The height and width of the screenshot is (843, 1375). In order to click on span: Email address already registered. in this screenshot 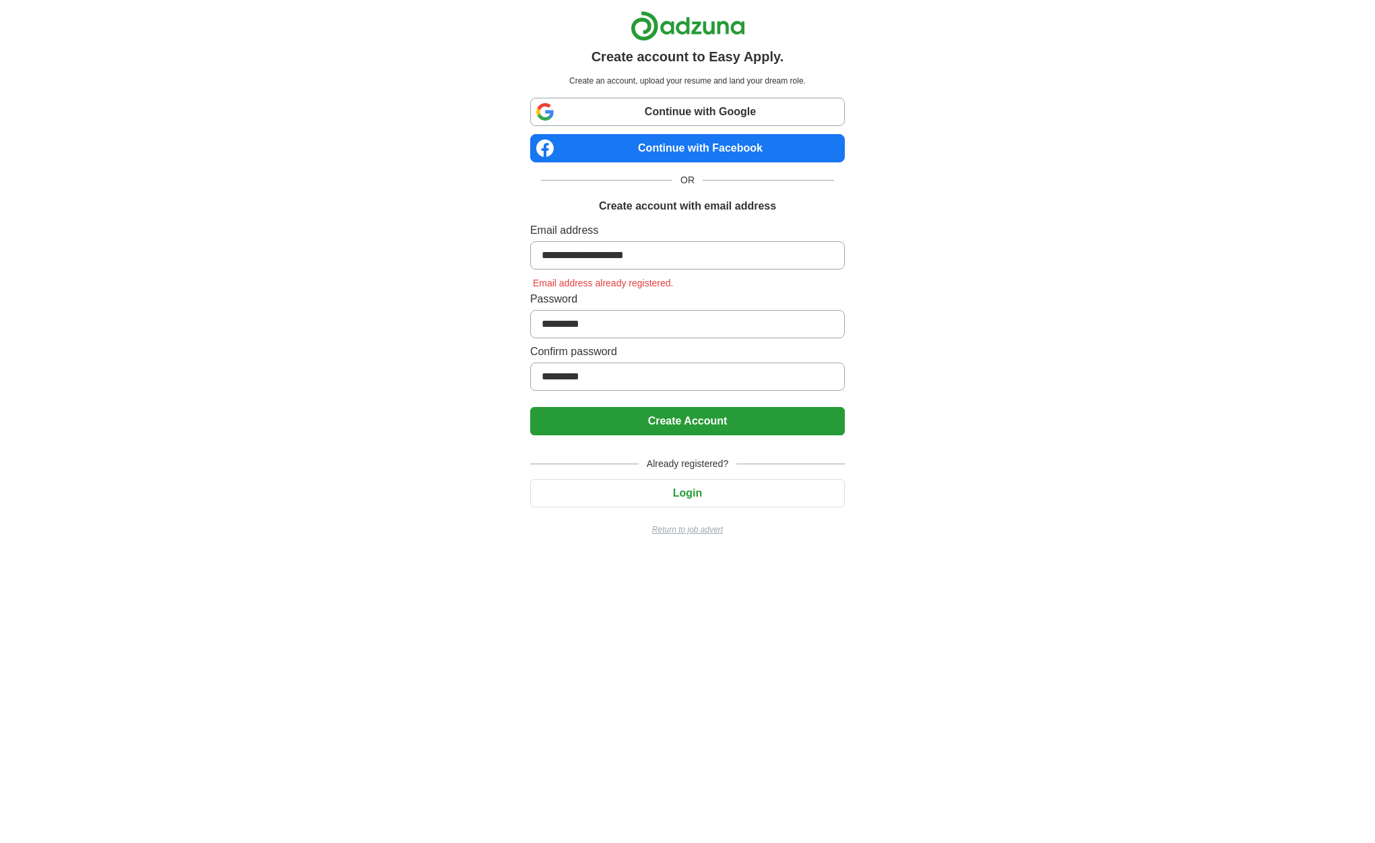, I will do `click(603, 283)`.